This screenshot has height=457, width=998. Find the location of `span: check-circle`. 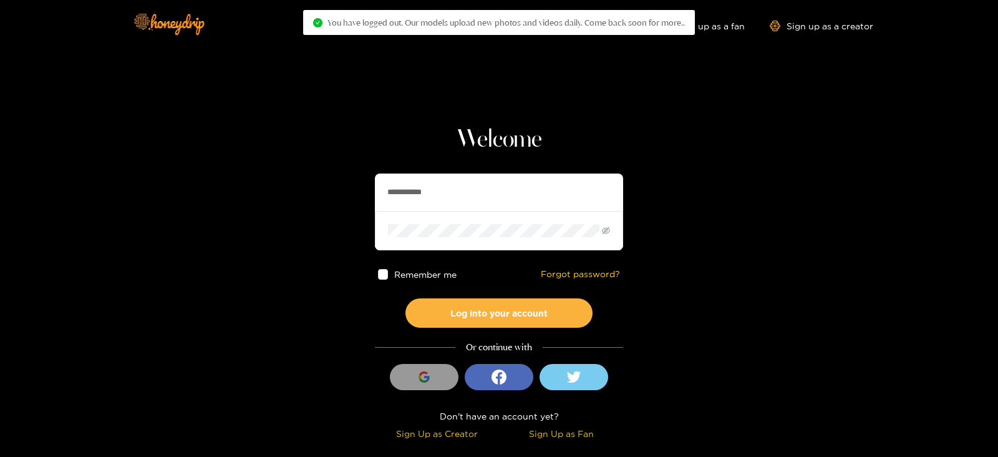

span: check-circle is located at coordinates (318, 22).